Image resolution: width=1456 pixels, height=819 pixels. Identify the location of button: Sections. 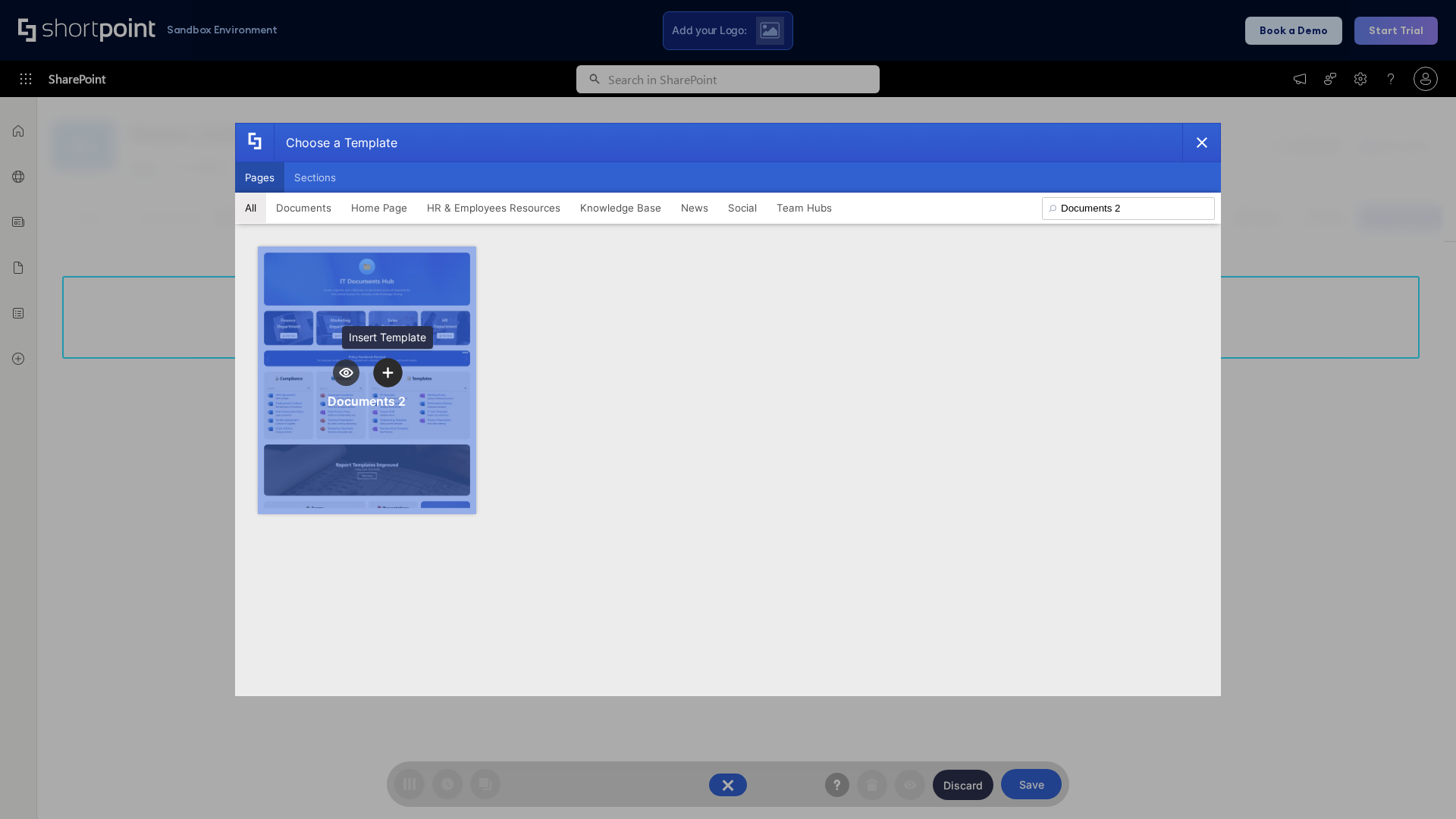
(314, 177).